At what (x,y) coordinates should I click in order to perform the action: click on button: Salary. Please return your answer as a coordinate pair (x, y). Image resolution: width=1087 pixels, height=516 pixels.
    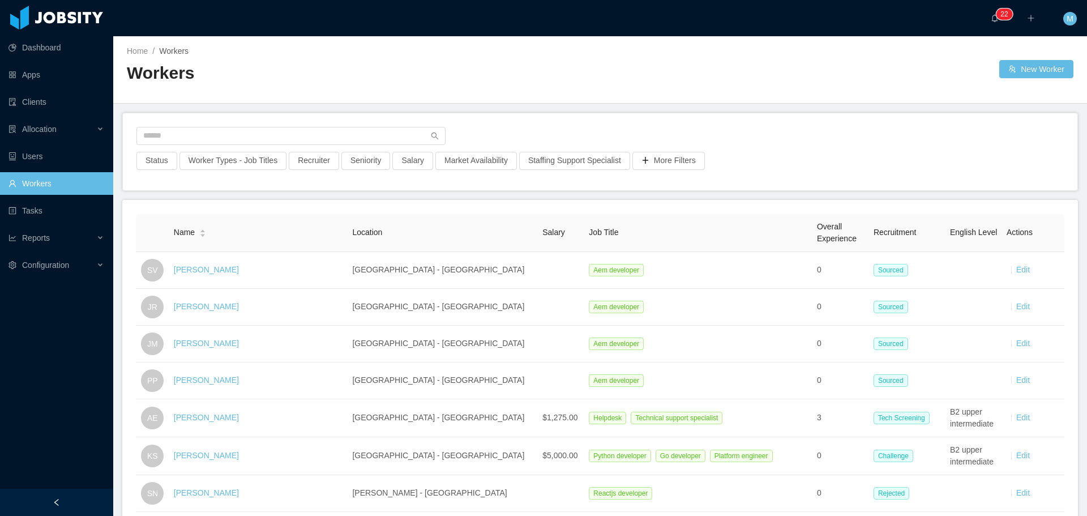
    Looking at the image, I should click on (413, 161).